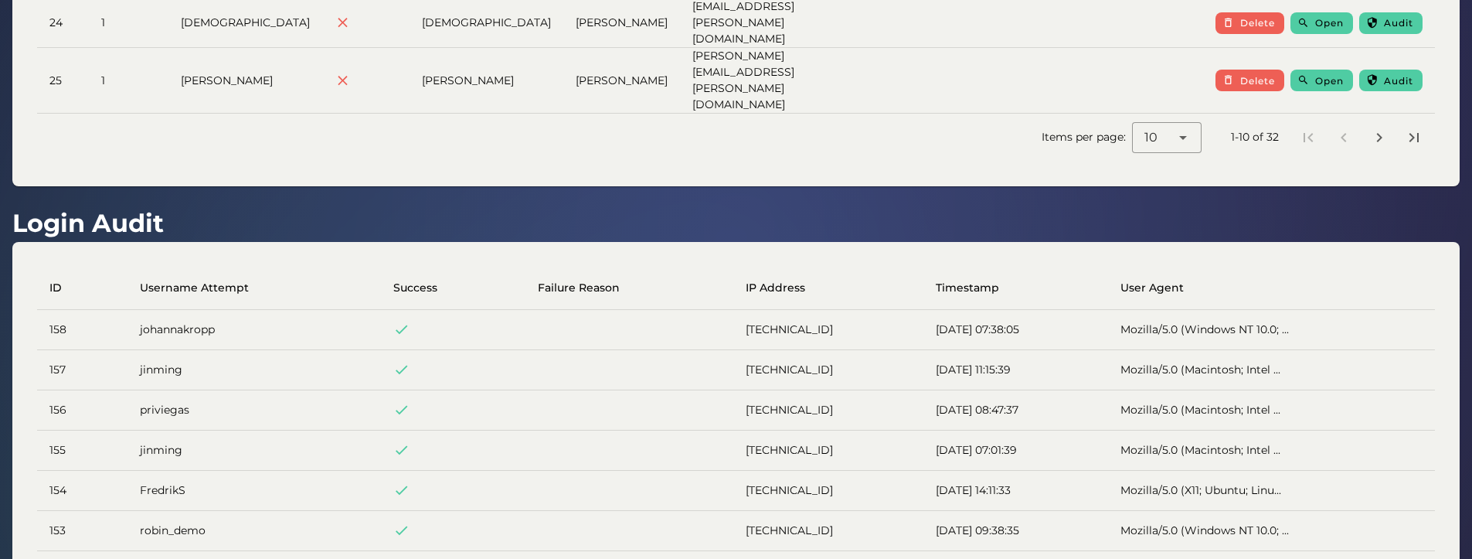 Image resolution: width=1472 pixels, height=559 pixels. What do you see at coordinates (56, 287) in the screenshot?
I see `span: ID` at bounding box center [56, 287].